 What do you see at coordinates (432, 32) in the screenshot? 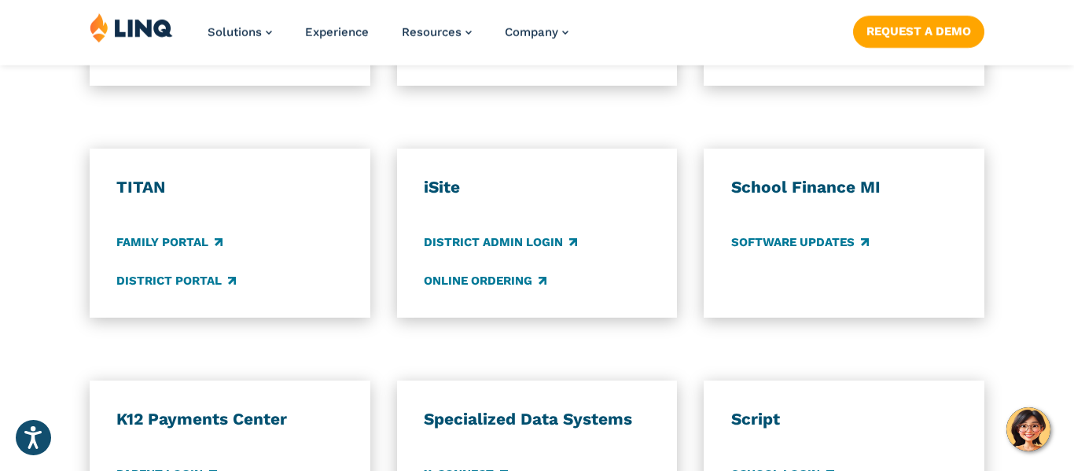
I see `span: Resources` at bounding box center [432, 32].